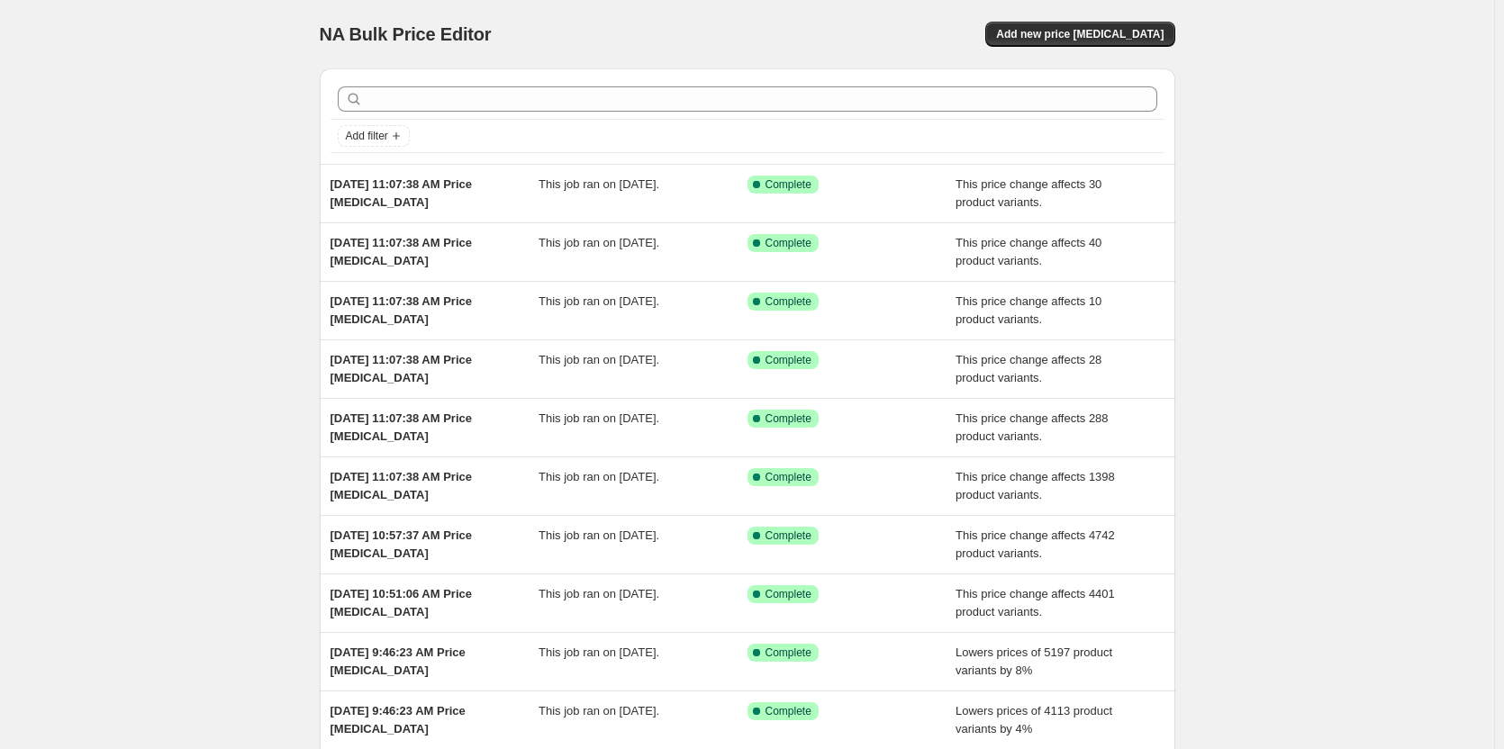 The image size is (1504, 749). Describe the element at coordinates (367, 136) in the screenshot. I see `span: Add filter` at that location.